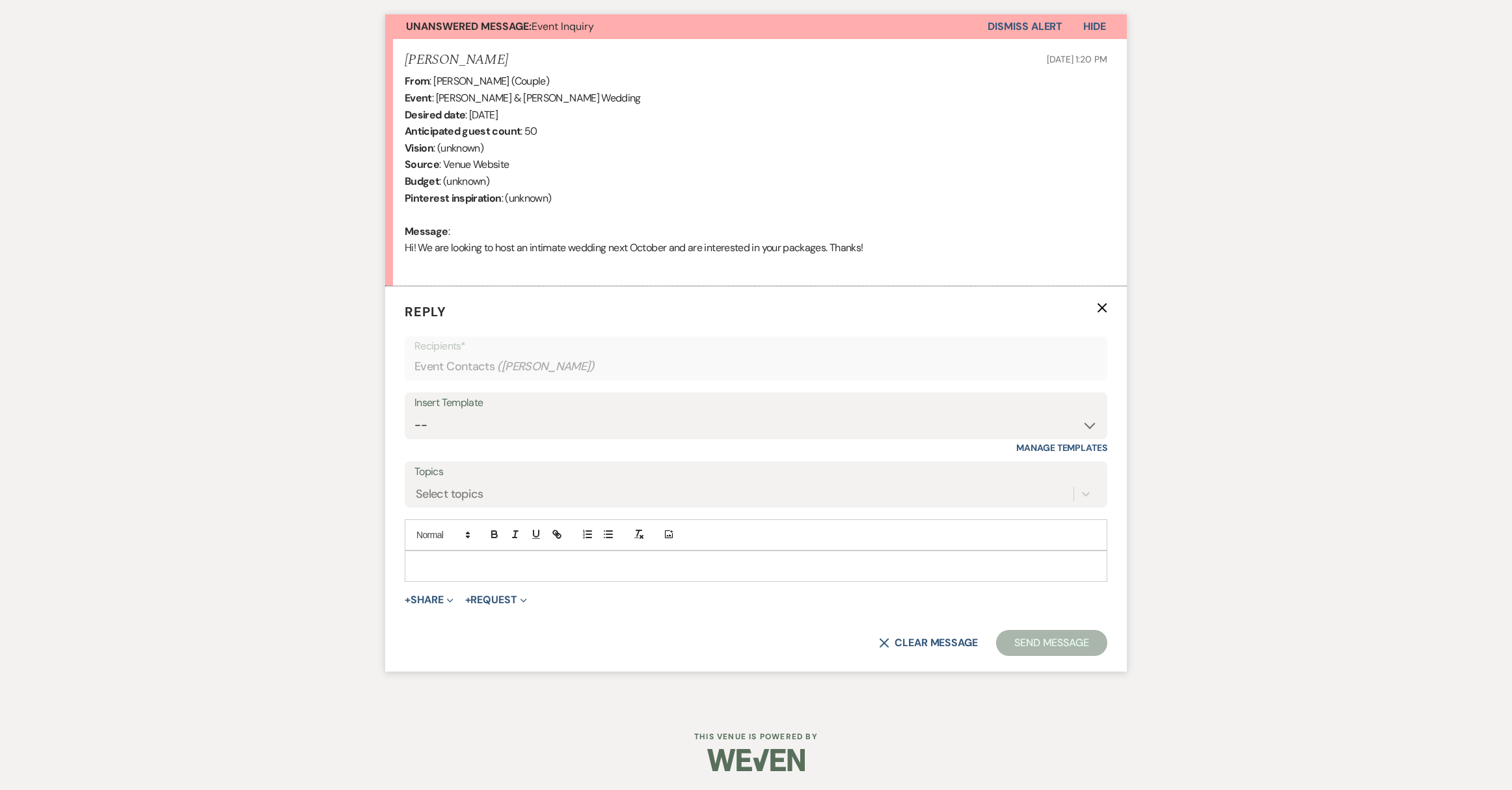  Describe the element at coordinates (463, 130) in the screenshot. I see `b: Anticipated guest count` at that location.